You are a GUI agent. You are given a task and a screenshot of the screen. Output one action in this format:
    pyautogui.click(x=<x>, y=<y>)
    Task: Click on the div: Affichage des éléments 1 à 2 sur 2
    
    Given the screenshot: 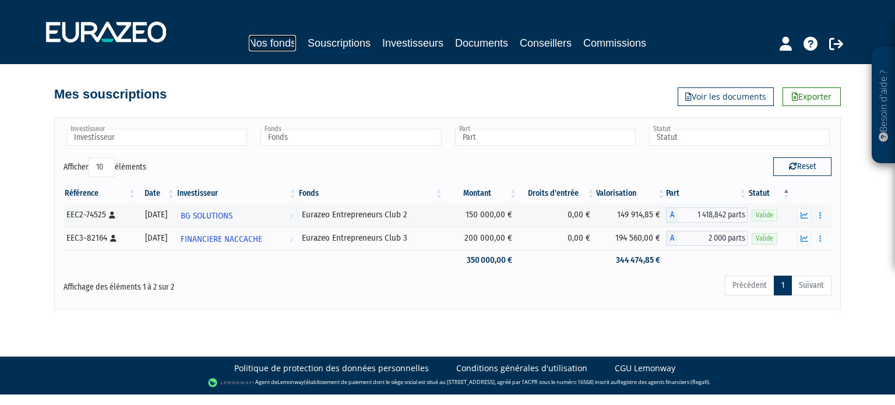 What is the action you would take?
    pyautogui.click(x=218, y=284)
    